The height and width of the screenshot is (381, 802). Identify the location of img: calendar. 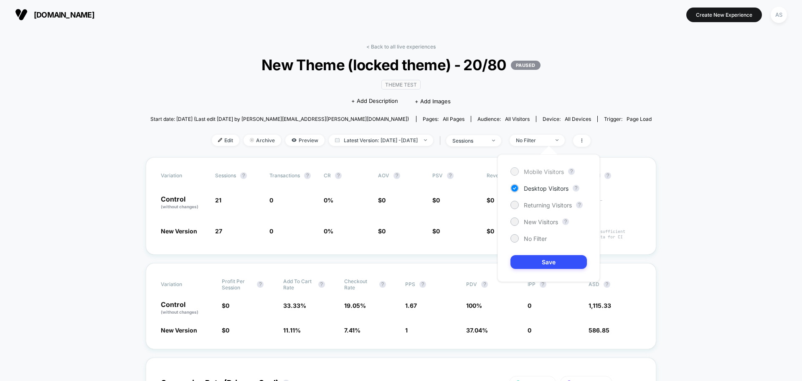
(337, 140).